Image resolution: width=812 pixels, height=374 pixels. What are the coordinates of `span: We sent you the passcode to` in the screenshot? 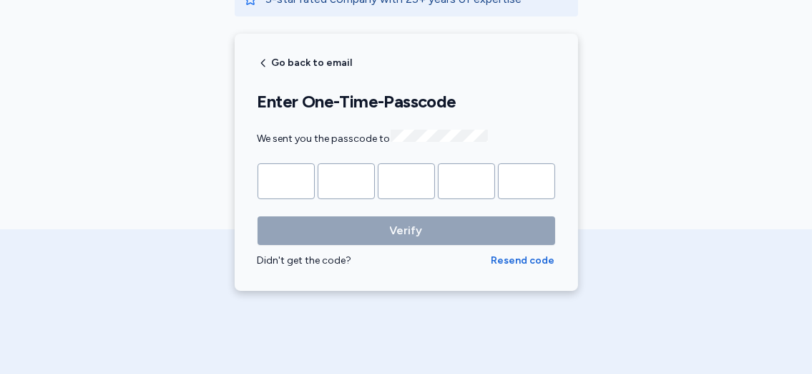 It's located at (373, 138).